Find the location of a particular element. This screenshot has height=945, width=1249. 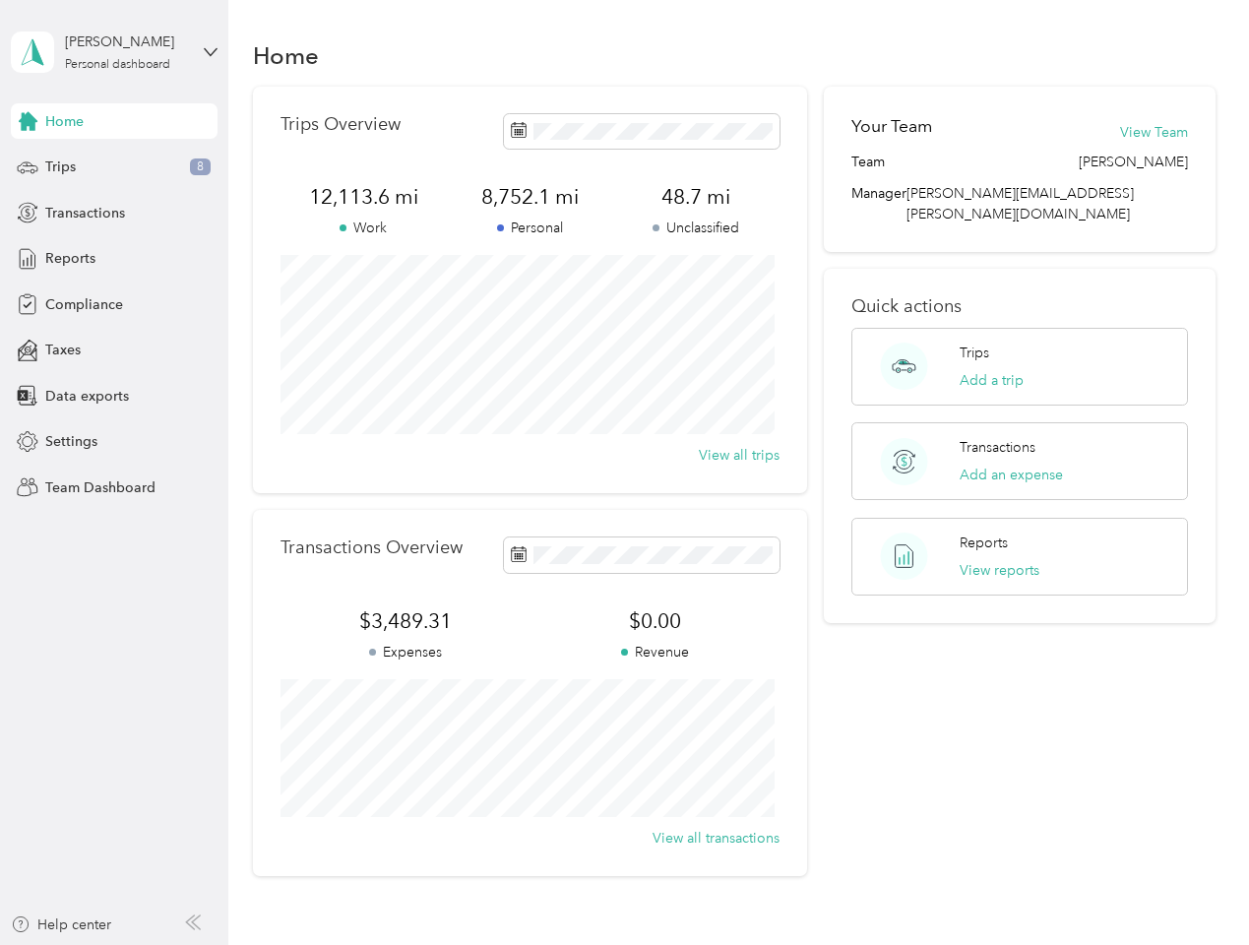

button: Add an expense is located at coordinates (1011, 475).